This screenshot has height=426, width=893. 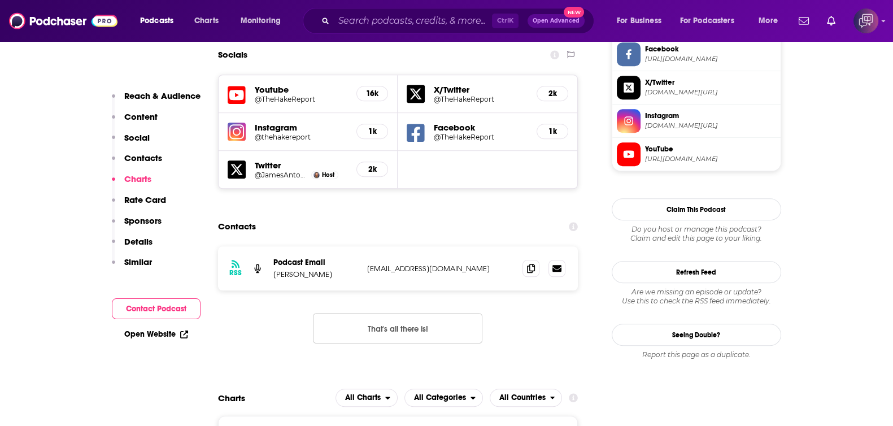 What do you see at coordinates (367, 398) in the screenshot?
I see `h2: Platforms` at bounding box center [367, 398].